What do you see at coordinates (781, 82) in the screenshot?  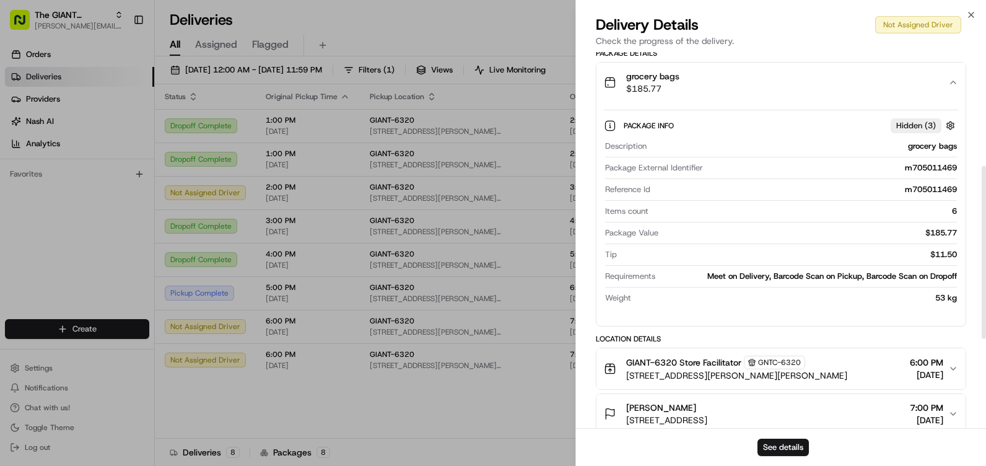 I see `button: grocery bags$185.77` at bounding box center [781, 82].